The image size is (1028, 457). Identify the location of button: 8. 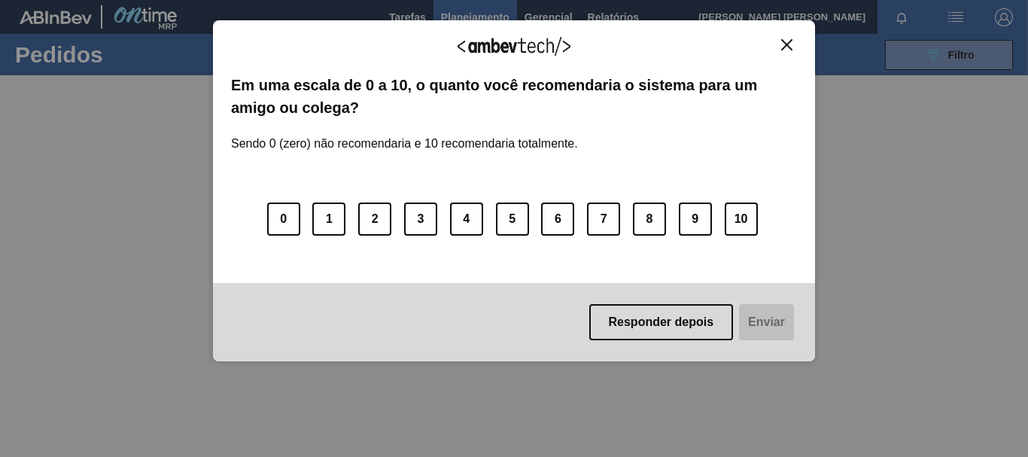
(649, 219).